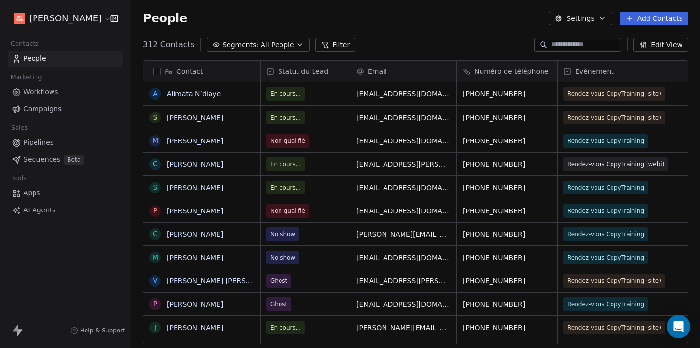  I want to click on a: Apps, so click(65, 193).